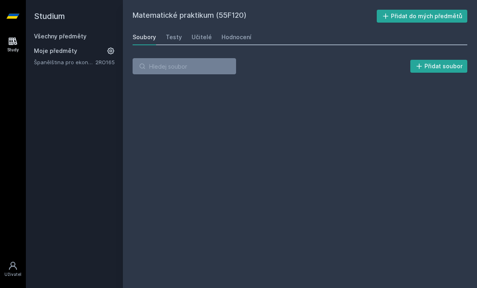 This screenshot has width=477, height=288. Describe the element at coordinates (236, 37) in the screenshot. I see `div: Hodnocení` at that location.